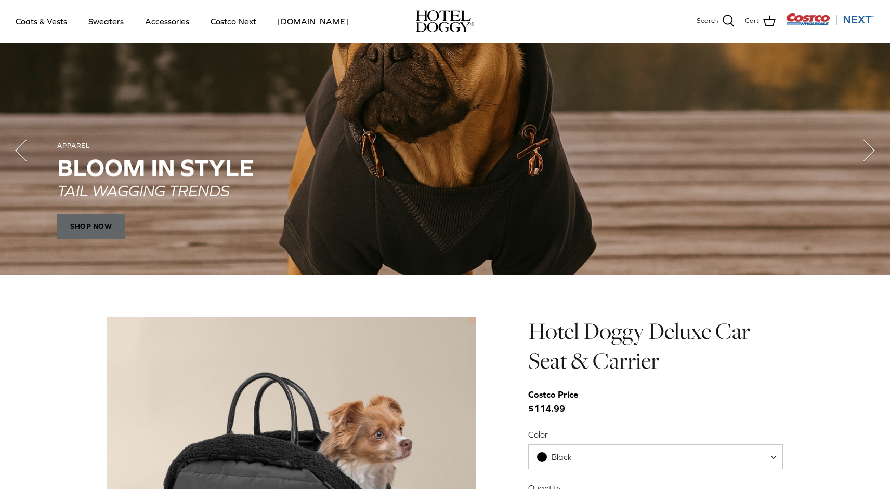 The height and width of the screenshot is (489, 890). What do you see at coordinates (91, 227) in the screenshot?
I see `span: SHOP NOW` at bounding box center [91, 227].